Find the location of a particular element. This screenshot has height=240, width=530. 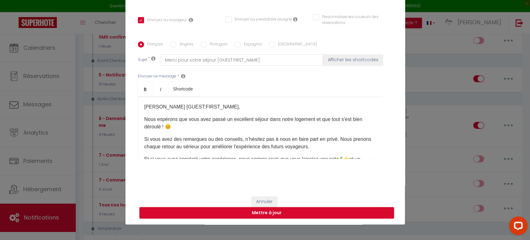

i: Envoyer au prestataire si il est assigné is located at coordinates (296, 19).